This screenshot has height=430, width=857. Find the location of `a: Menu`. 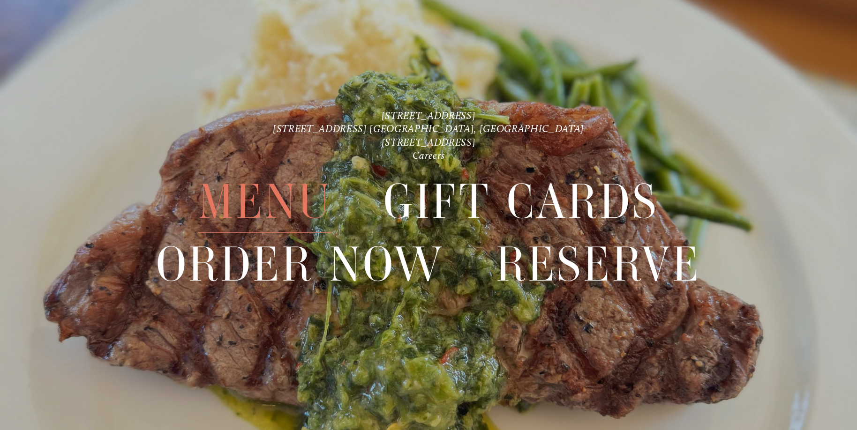

a: Menu is located at coordinates (265, 201).